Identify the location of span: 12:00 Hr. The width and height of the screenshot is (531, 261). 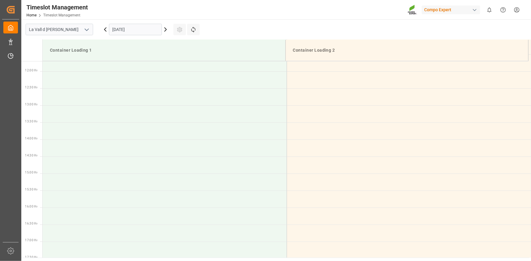
(31, 70).